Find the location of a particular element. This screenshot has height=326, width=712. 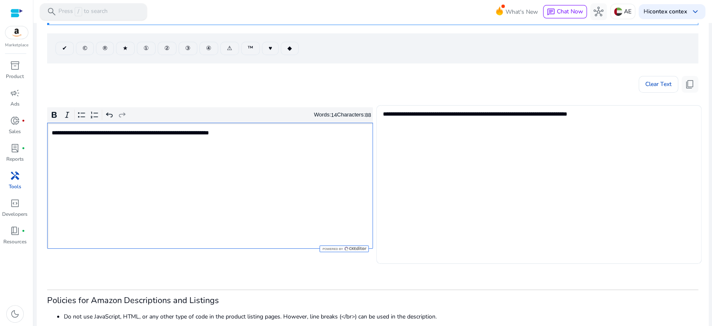

span: Chat Now is located at coordinates (570, 11).